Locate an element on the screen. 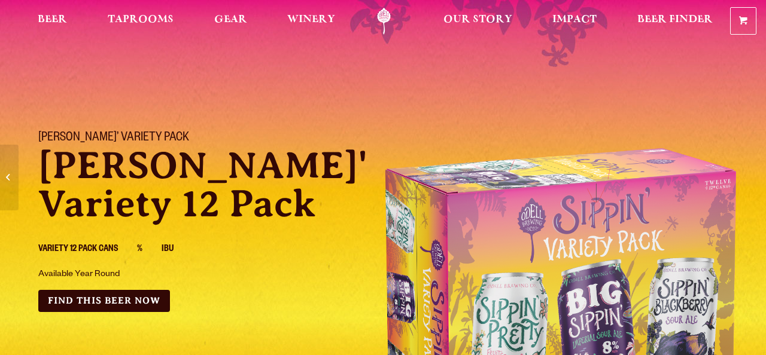 The image size is (766, 355). span: Our Story is located at coordinates (477, 20).